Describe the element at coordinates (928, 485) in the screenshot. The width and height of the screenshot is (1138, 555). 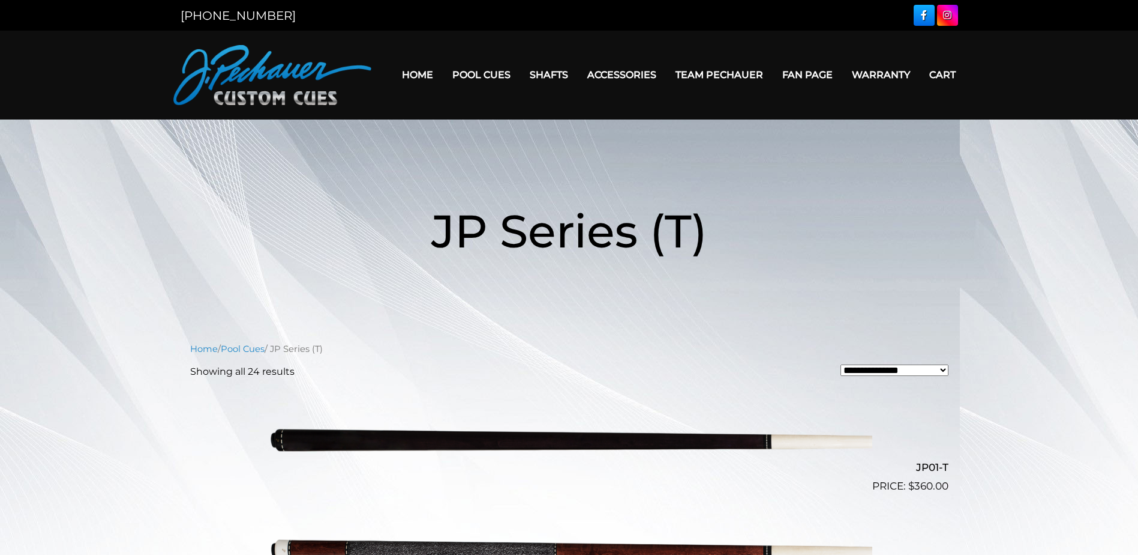
I see `bdi: 360.00` at that location.